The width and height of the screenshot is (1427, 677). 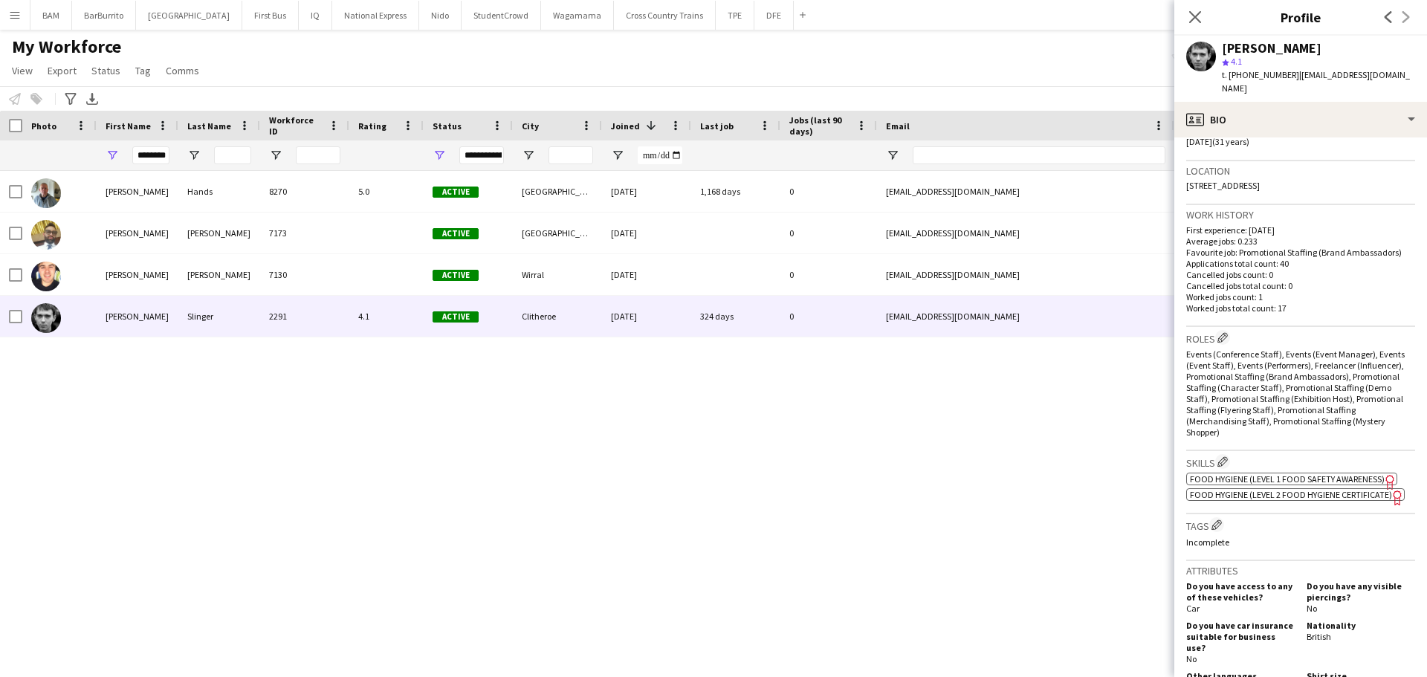 What do you see at coordinates (106, 71) in the screenshot?
I see `a: Status` at bounding box center [106, 71].